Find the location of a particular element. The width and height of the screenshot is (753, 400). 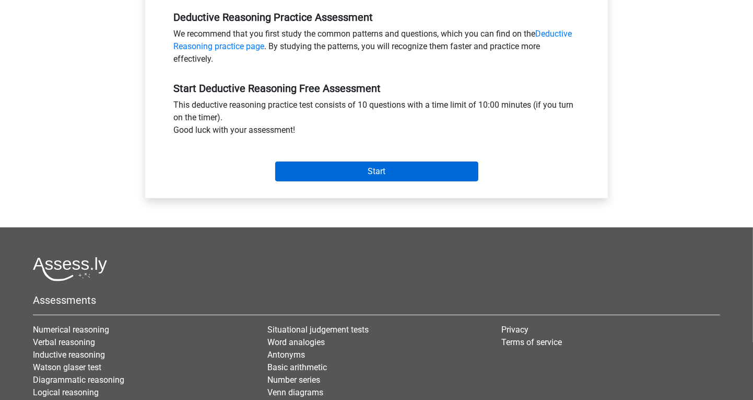

img: Assessly logo is located at coordinates (70, 269).